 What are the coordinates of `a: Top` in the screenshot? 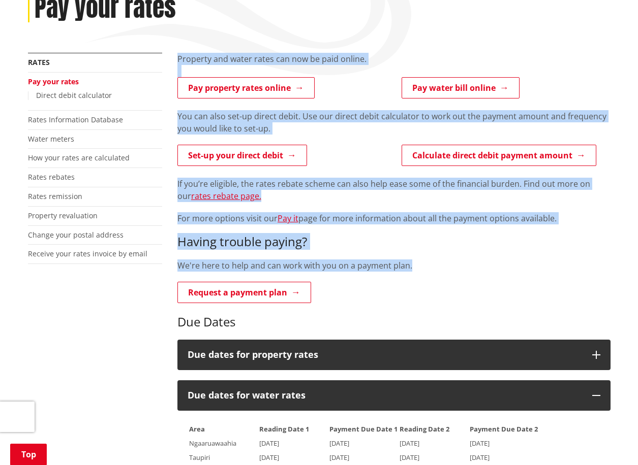 It's located at (28, 455).